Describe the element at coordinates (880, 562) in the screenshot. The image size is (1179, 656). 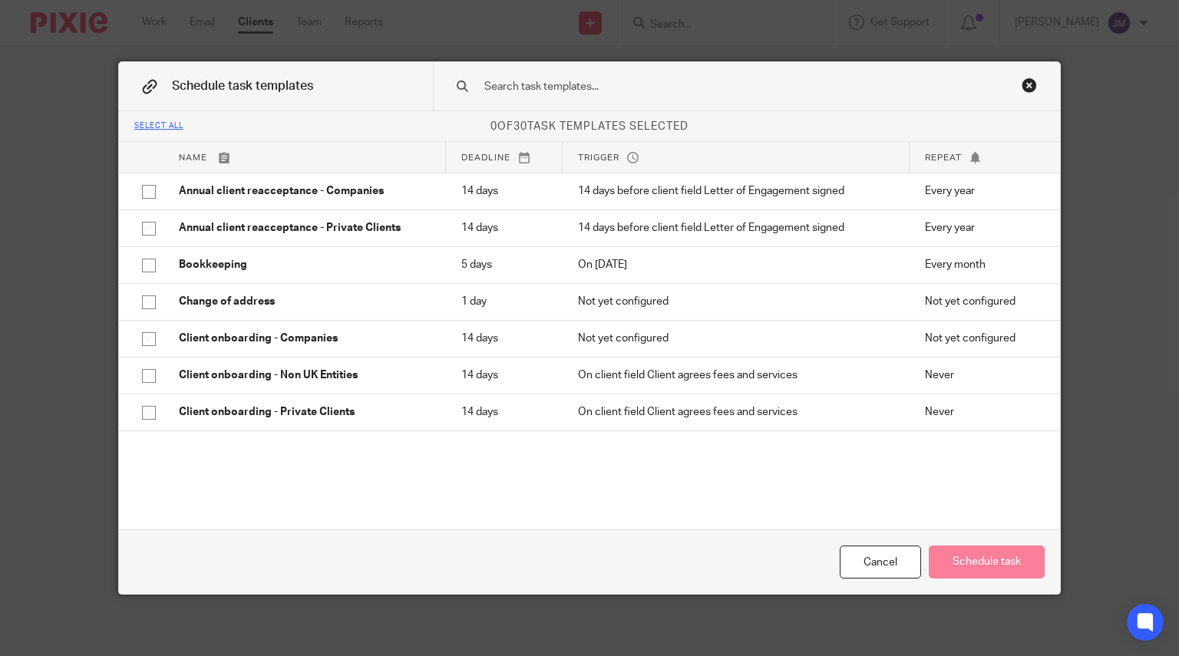
I see `div: Cancel` at that location.